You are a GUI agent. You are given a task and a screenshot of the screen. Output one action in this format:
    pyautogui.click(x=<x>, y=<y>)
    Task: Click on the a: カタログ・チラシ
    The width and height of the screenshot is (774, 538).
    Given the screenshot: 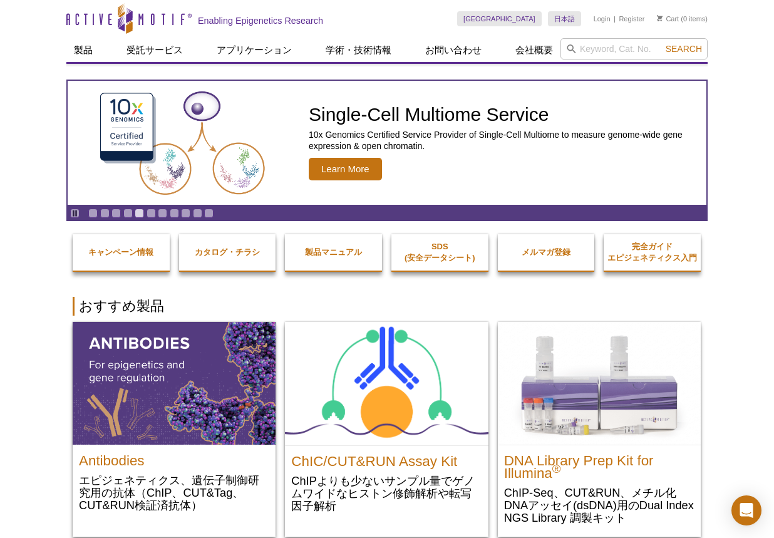 What is the action you would take?
    pyautogui.click(x=227, y=252)
    